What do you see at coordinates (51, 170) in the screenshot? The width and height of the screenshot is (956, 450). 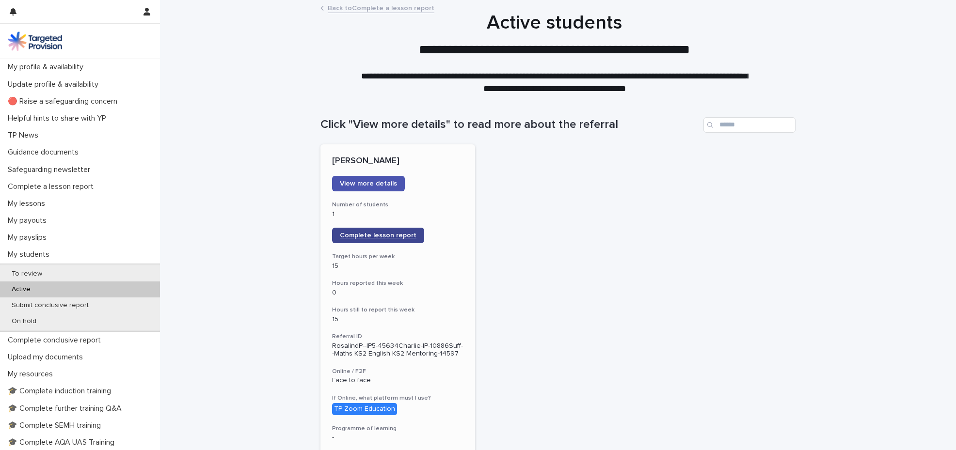 I see `p: Safeguarding newsletter` at bounding box center [51, 170].